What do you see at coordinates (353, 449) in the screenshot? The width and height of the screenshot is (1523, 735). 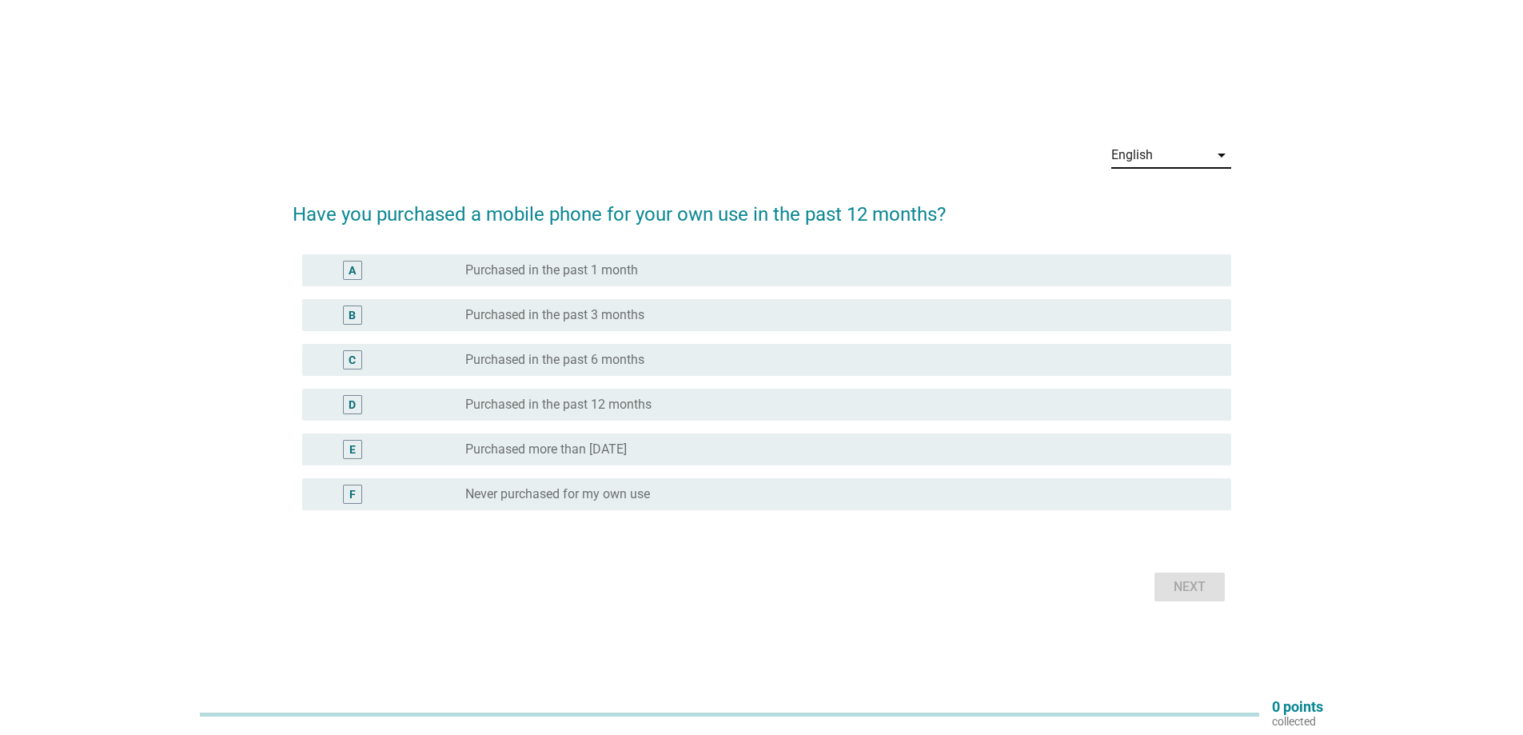 I see `div: E` at bounding box center [353, 449].